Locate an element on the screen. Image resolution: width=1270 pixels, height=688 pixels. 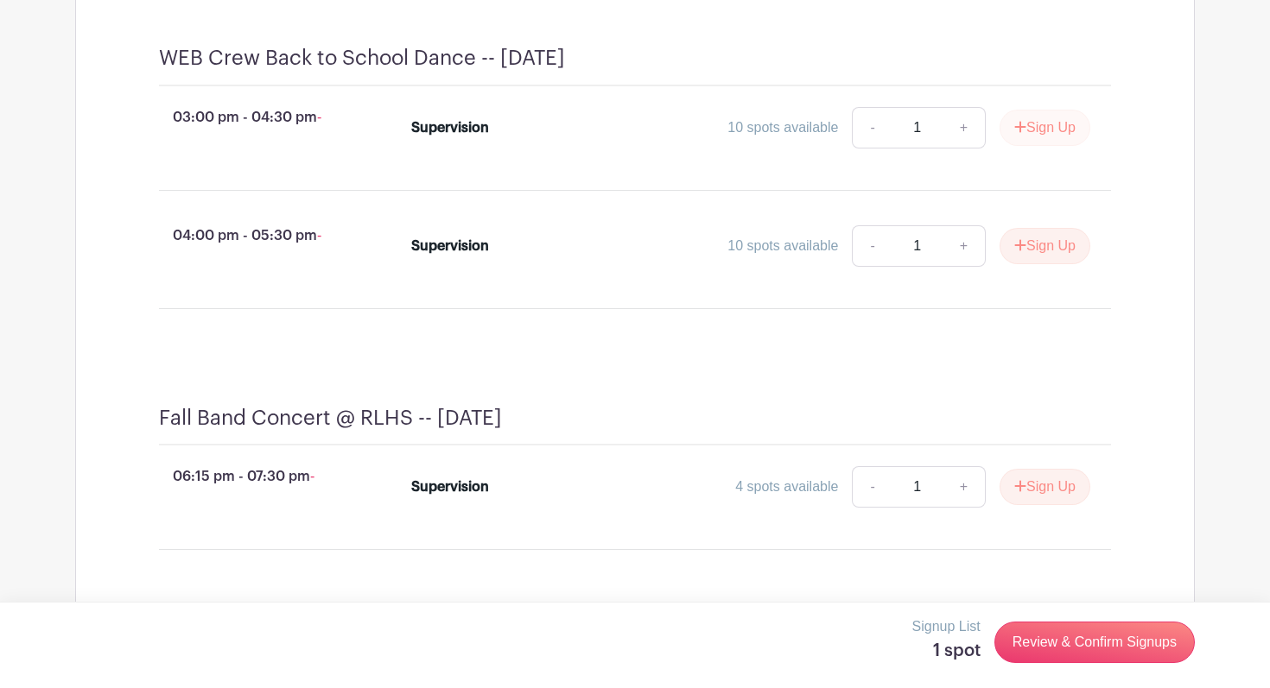
p: Signup List is located at coordinates (946, 627).